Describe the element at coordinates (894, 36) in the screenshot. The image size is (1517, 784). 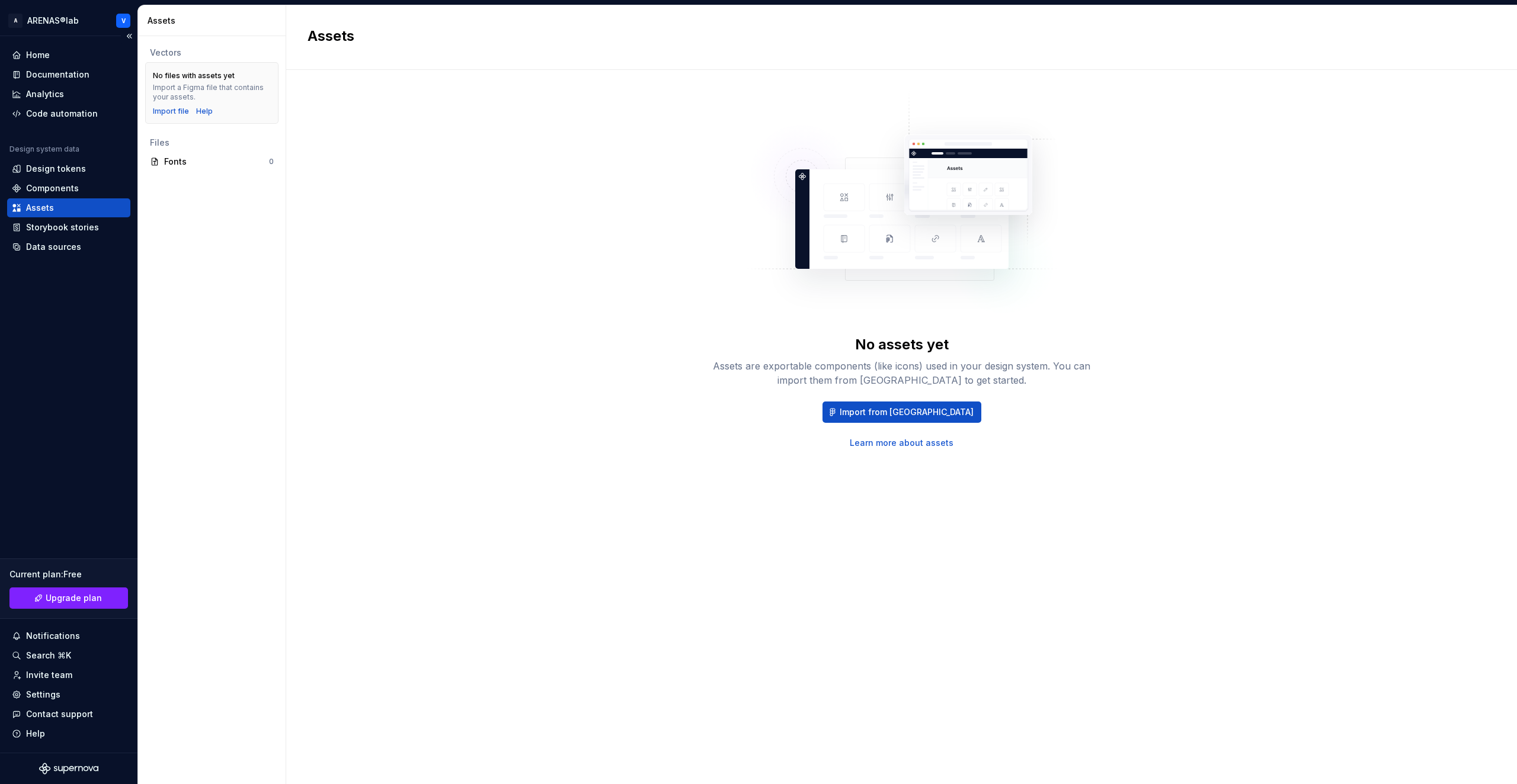
I see `h2: Assets` at that location.